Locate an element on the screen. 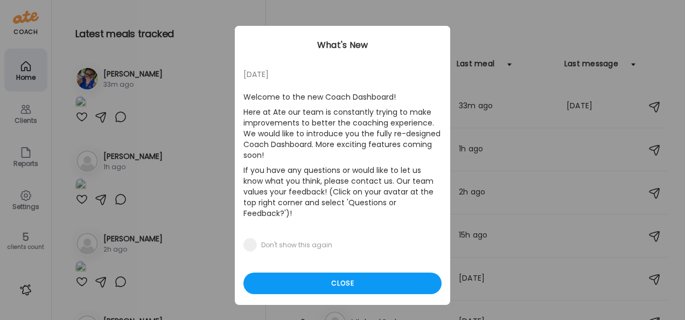 The width and height of the screenshot is (685, 320). p: Welcome to the new Coach Dashboard! is located at coordinates (342, 97).